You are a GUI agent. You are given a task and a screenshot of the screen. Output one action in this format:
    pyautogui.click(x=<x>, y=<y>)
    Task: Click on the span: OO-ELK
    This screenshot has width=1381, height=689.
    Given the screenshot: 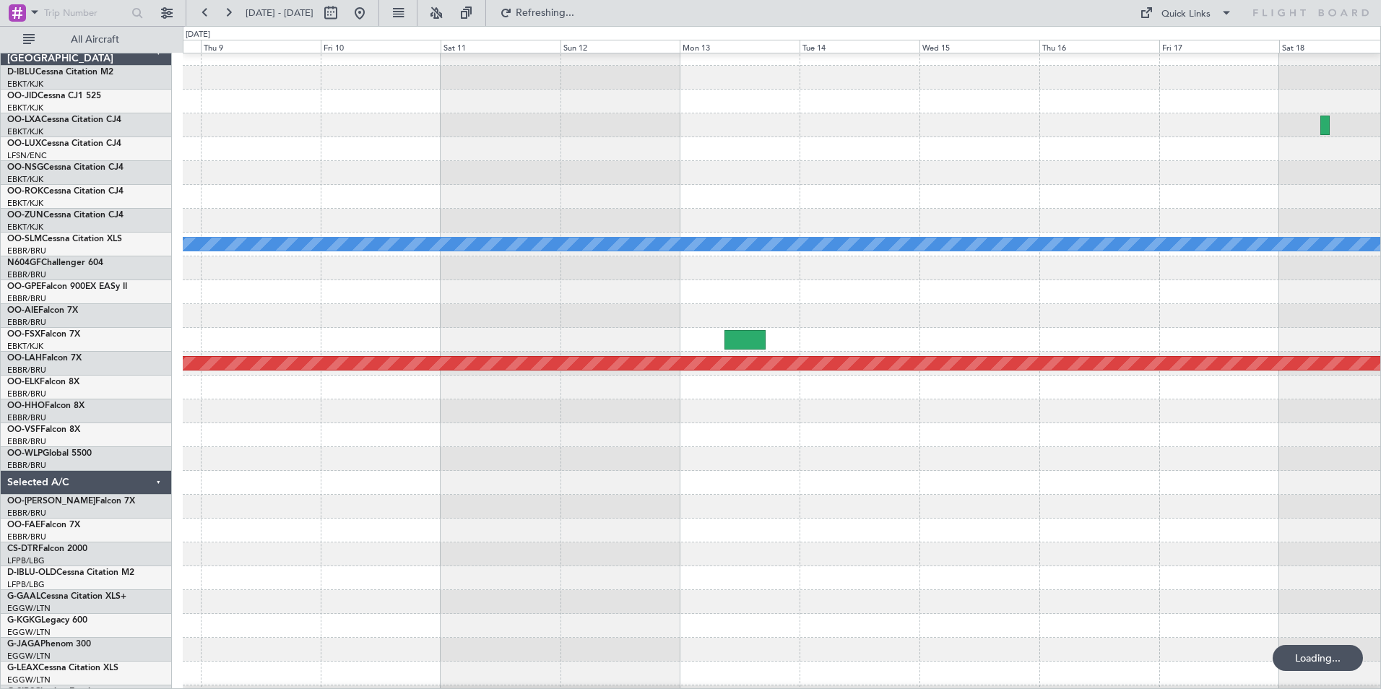 What is the action you would take?
    pyautogui.click(x=23, y=382)
    